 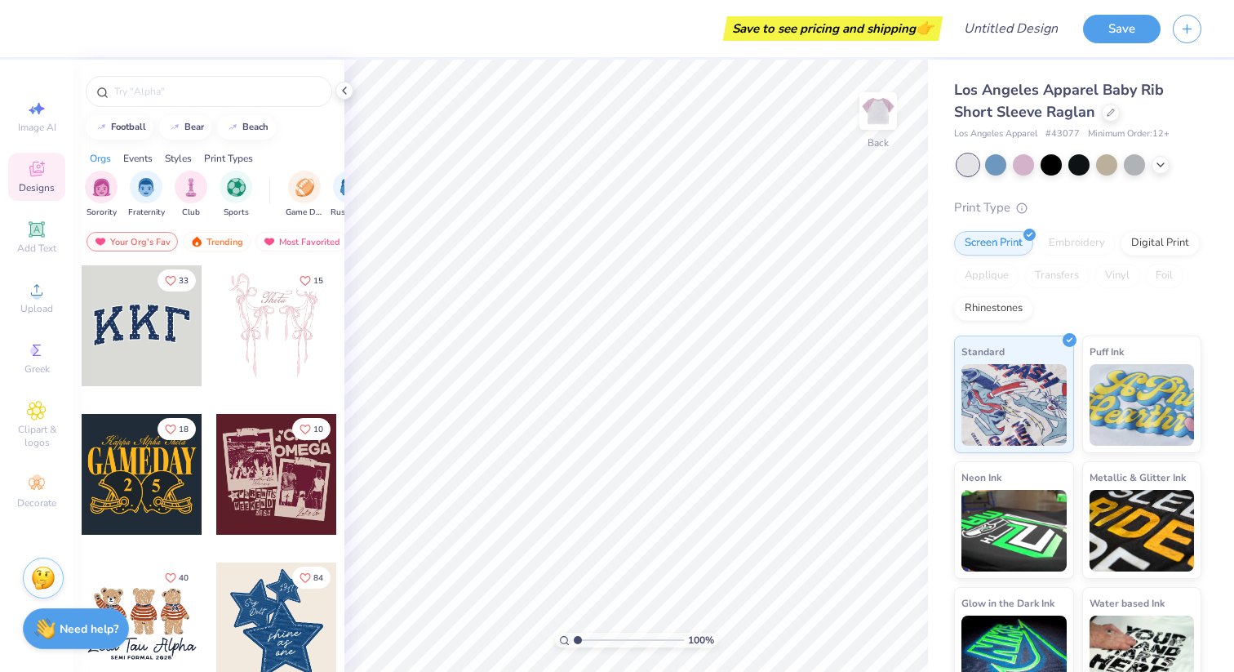 What do you see at coordinates (878, 111) in the screenshot?
I see `img: Back` at bounding box center [878, 111].